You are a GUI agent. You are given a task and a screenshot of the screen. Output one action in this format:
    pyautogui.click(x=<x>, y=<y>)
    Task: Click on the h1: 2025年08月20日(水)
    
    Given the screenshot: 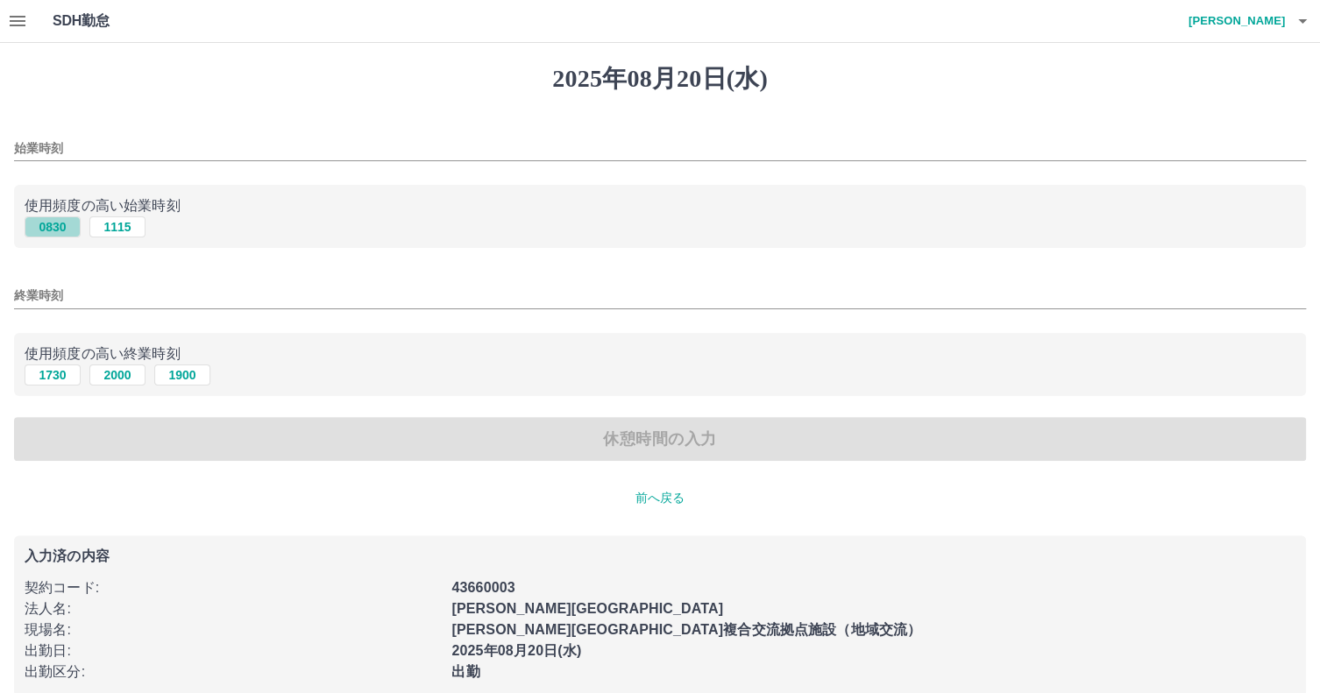 What is the action you would take?
    pyautogui.click(x=660, y=79)
    